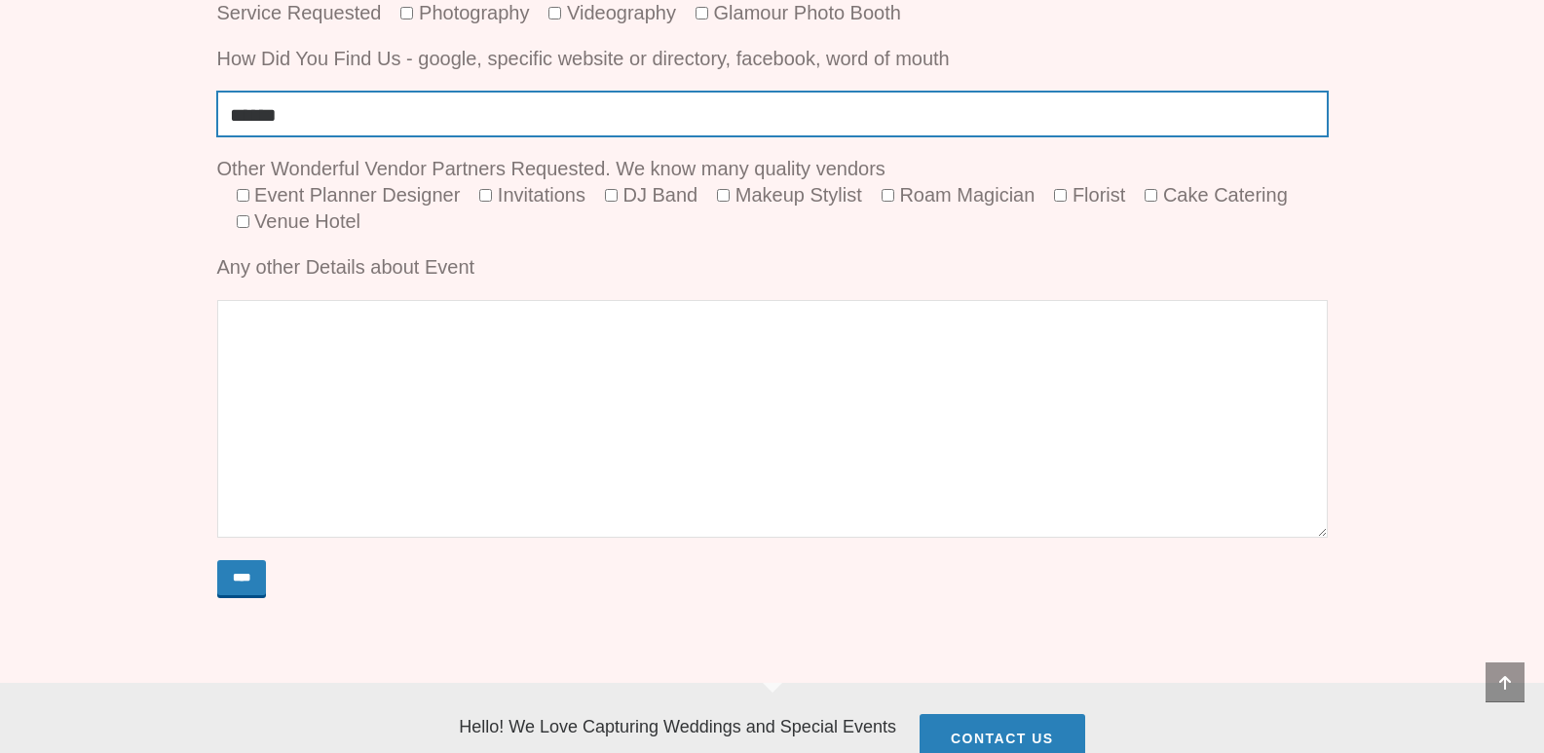  What do you see at coordinates (772, 267) in the screenshot?
I see `p: Any other Details about Event` at bounding box center [772, 267].